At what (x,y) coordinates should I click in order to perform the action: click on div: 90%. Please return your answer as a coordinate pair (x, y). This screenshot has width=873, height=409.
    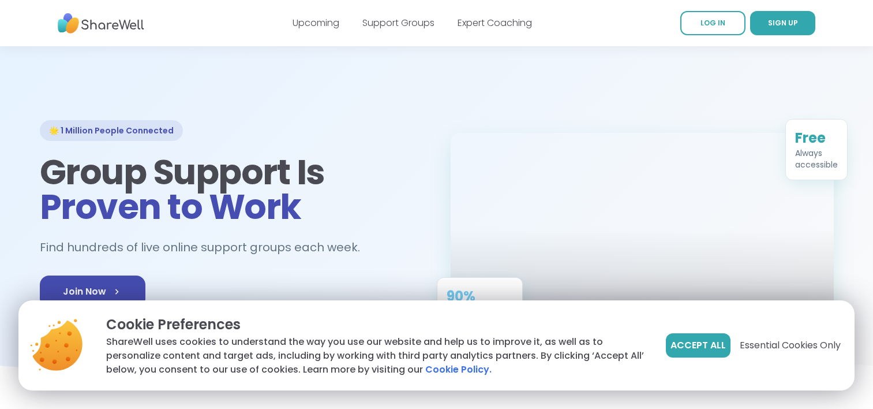
    Looking at the image, I should click on (480, 296).